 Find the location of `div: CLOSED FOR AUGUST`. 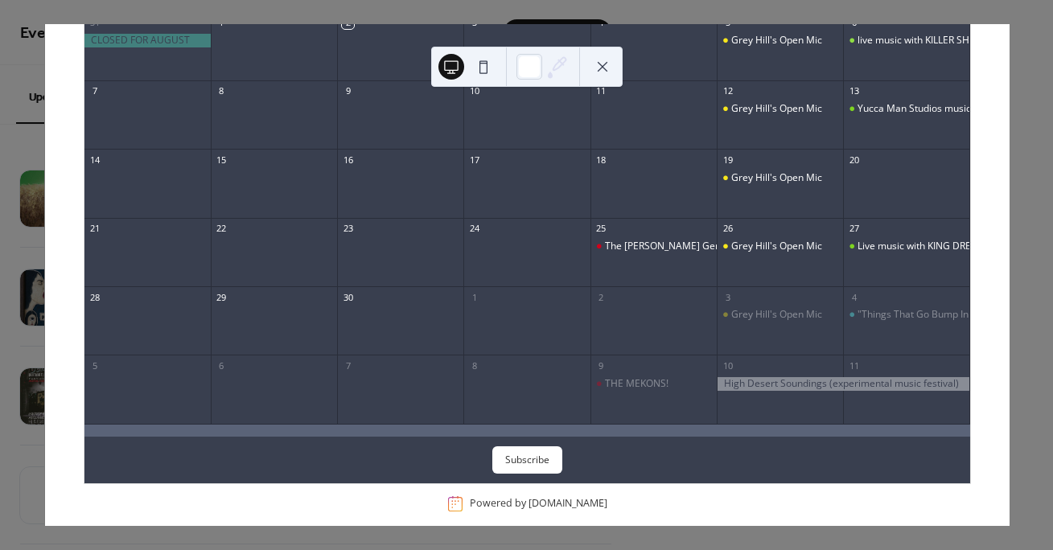

div: CLOSED FOR AUGUST is located at coordinates (147, 40).